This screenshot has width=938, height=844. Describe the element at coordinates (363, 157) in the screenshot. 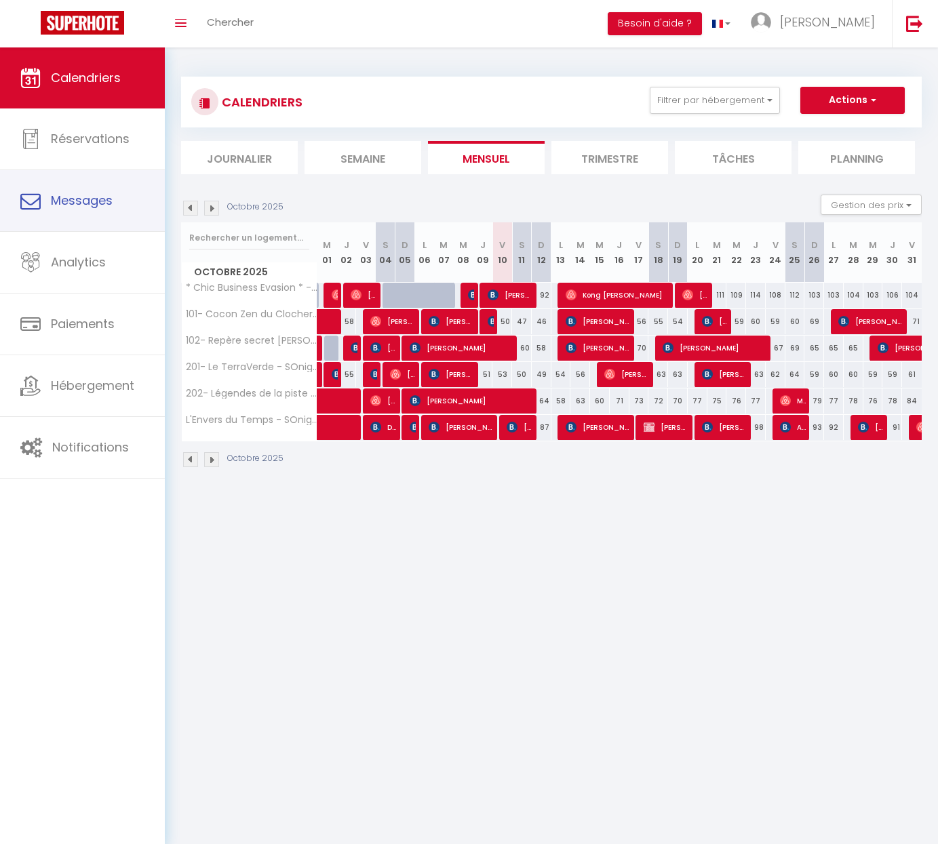

I see `li: Semaine` at that location.